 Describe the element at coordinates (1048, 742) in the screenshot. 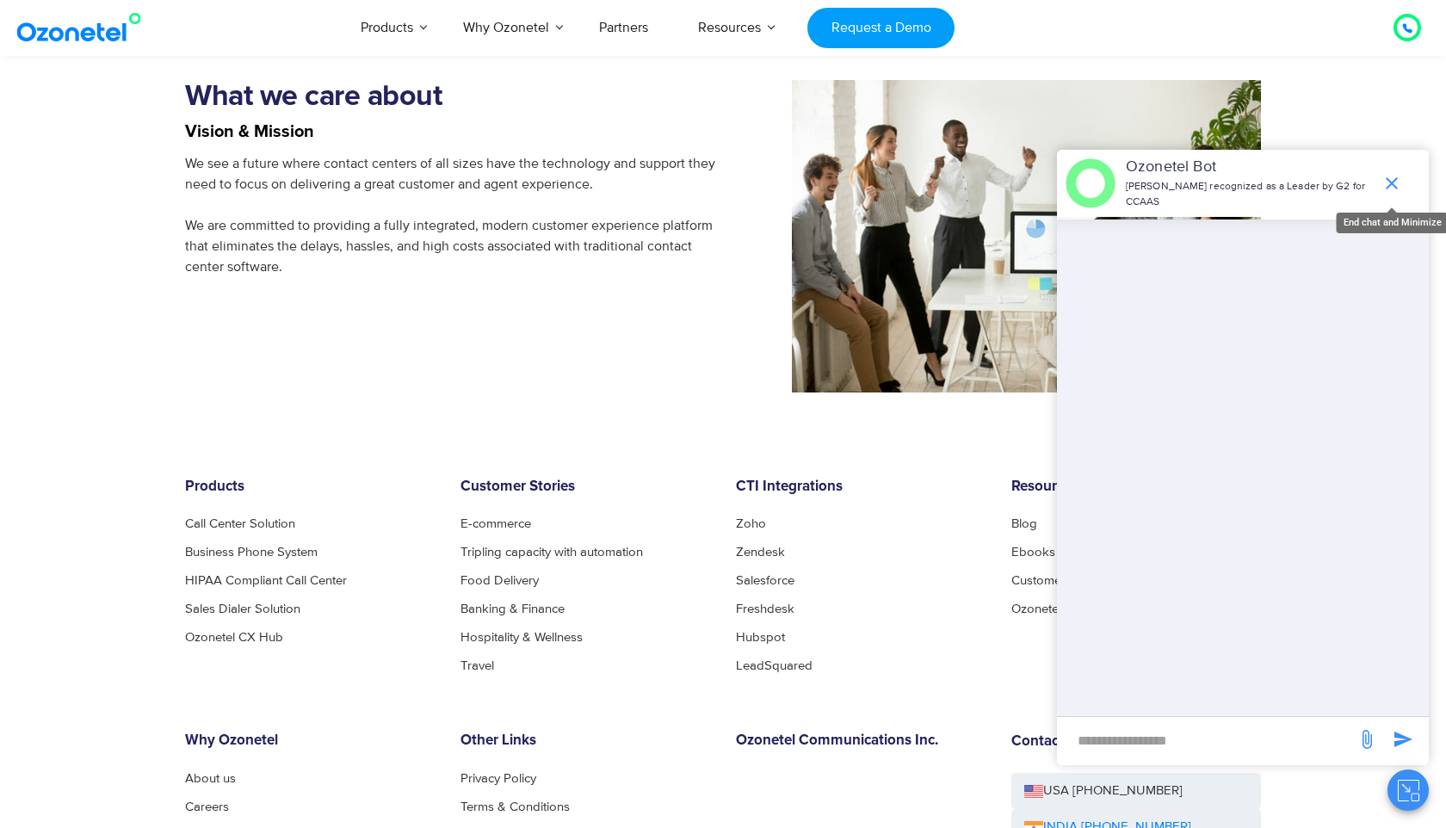

I see `h6: Contact Us` at that location.